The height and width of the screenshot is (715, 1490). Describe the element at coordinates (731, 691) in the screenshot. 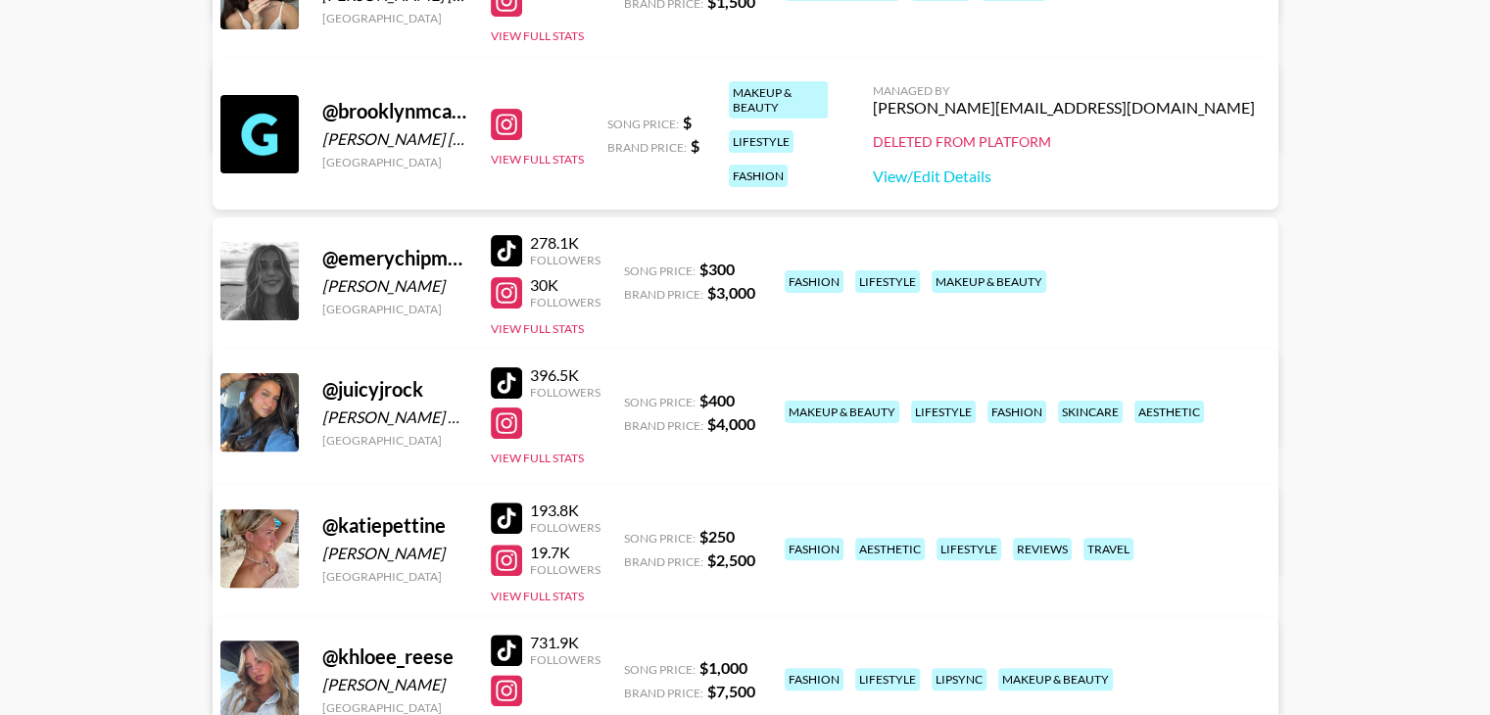

I see `strong: $ 7,500` at that location.